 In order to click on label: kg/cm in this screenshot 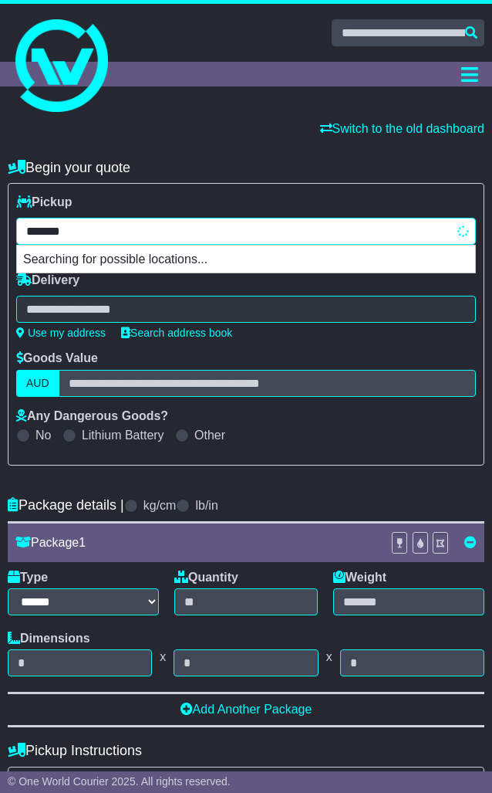, I will do `click(160, 505)`.